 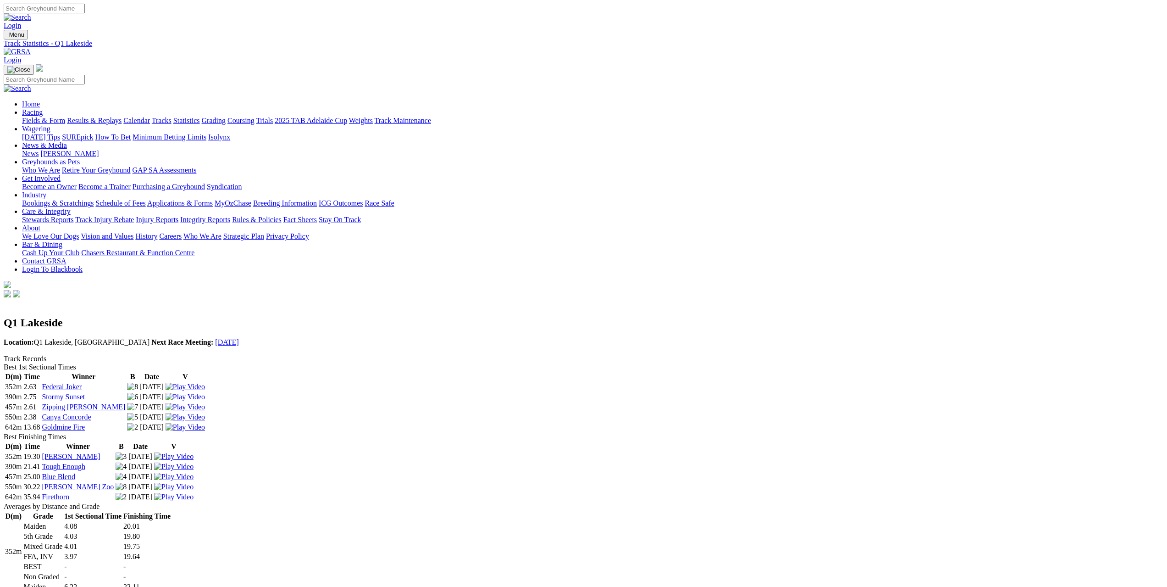 What do you see at coordinates (583, 437) in the screenshot?
I see `div: Best Finishing Times` at bounding box center [583, 437].